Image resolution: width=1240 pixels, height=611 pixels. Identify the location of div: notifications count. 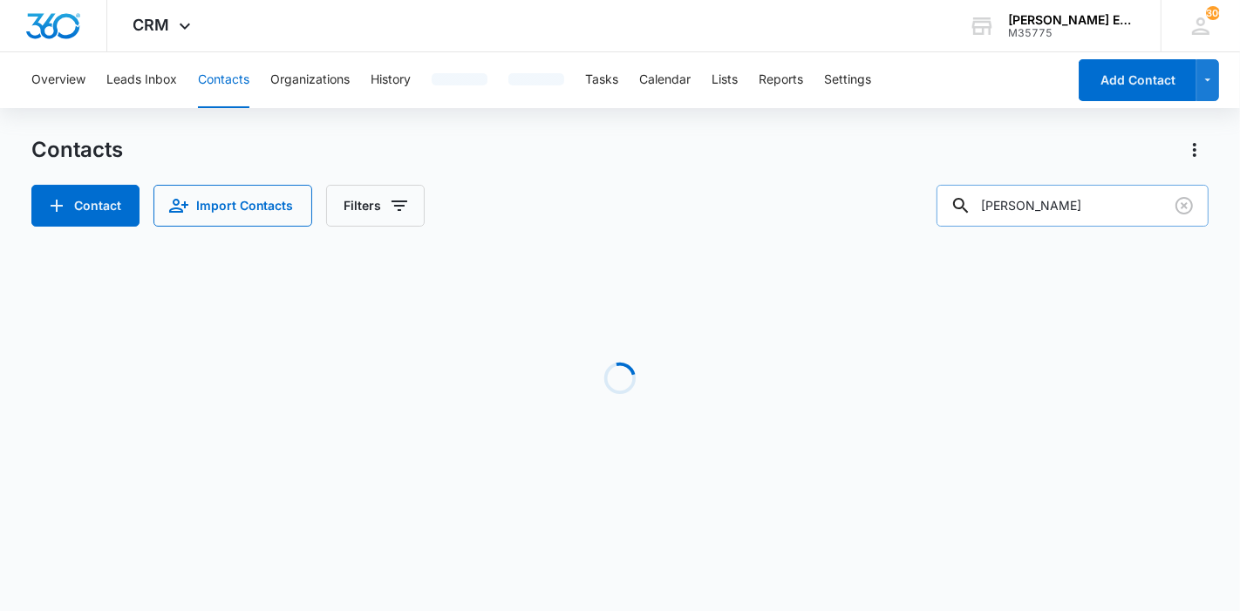
(1213, 13).